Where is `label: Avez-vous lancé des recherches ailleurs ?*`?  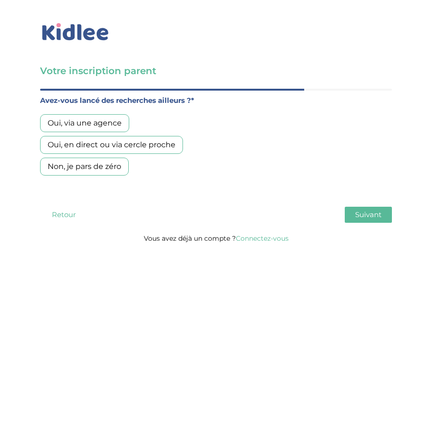 label: Avez-vous lancé des recherches ailleurs ?* is located at coordinates (216, 100).